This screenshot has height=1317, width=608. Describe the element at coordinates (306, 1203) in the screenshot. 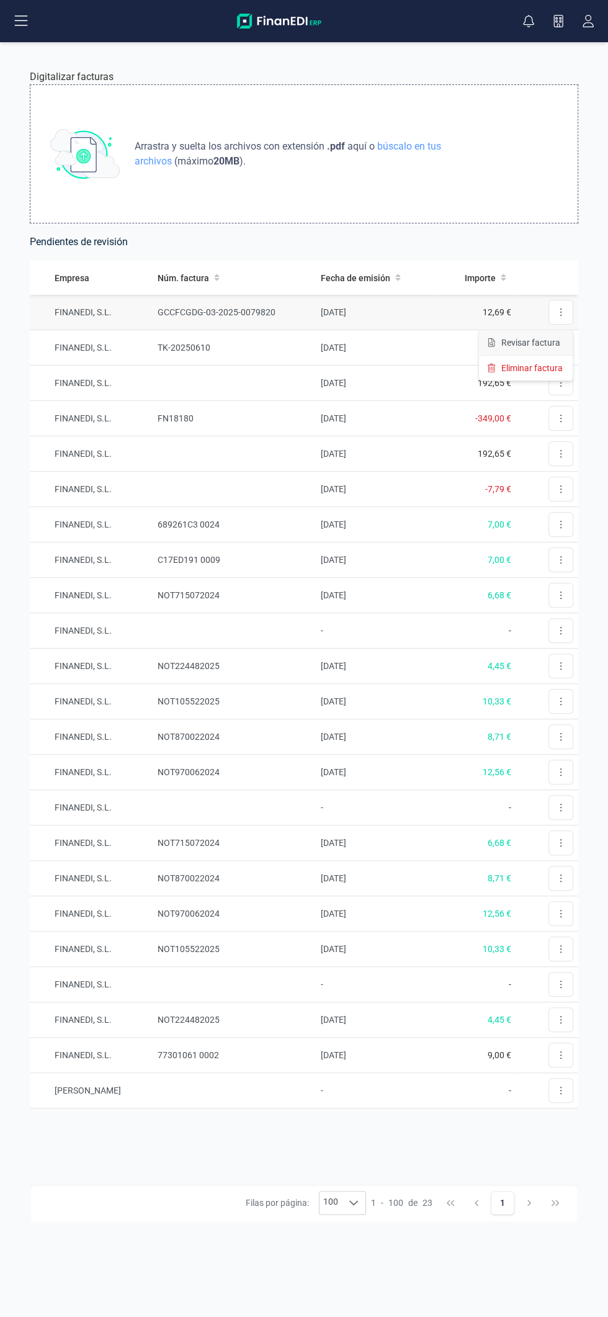

I see `div: Filas por página:` at that location.